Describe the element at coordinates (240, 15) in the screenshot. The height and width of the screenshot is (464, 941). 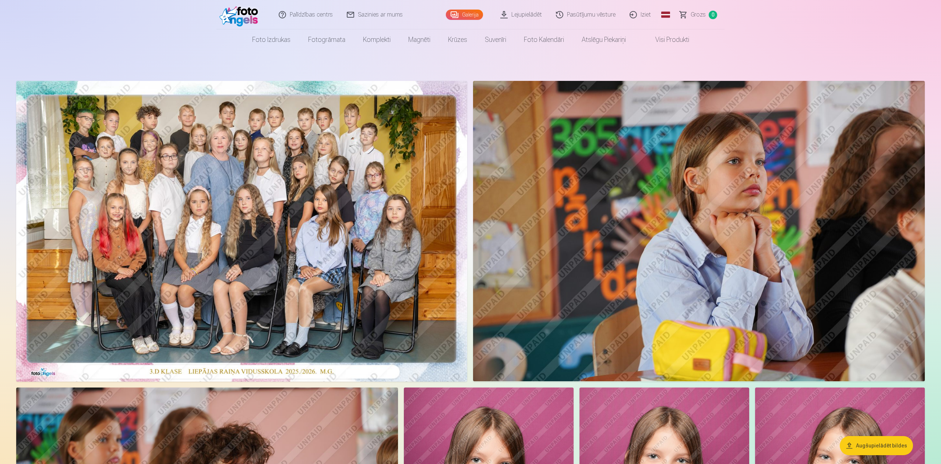
I see `img: /fa1` at that location.